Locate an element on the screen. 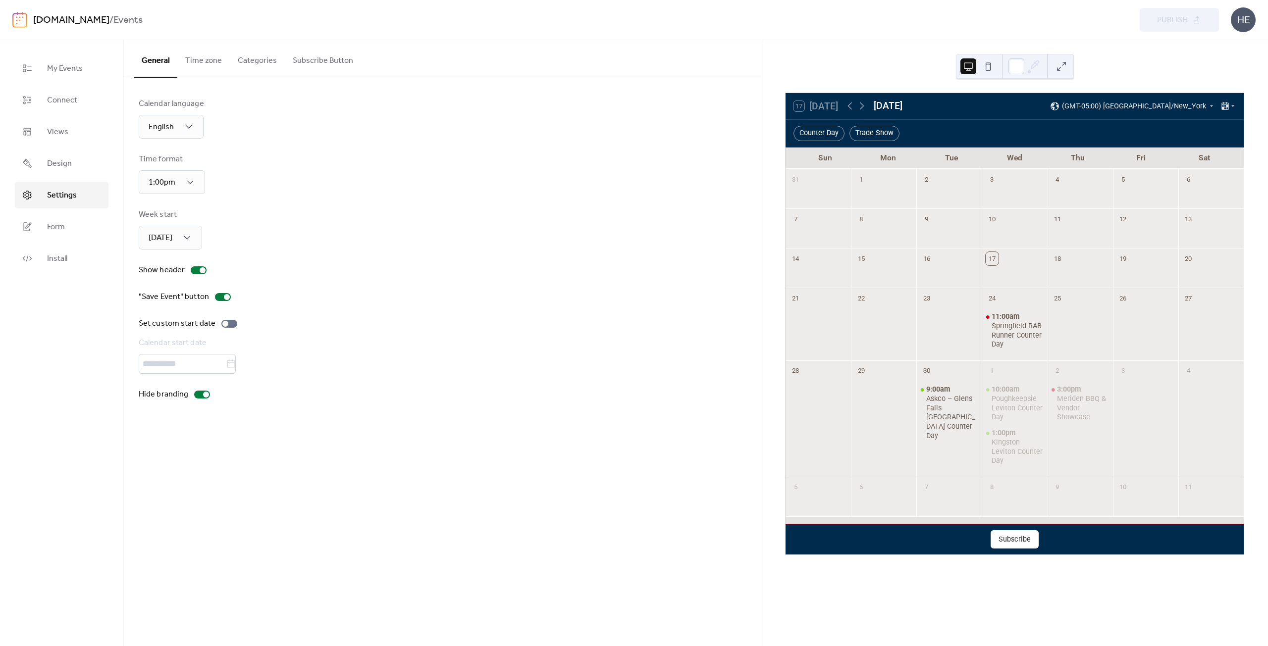  div: Calendar language is located at coordinates (171, 104).